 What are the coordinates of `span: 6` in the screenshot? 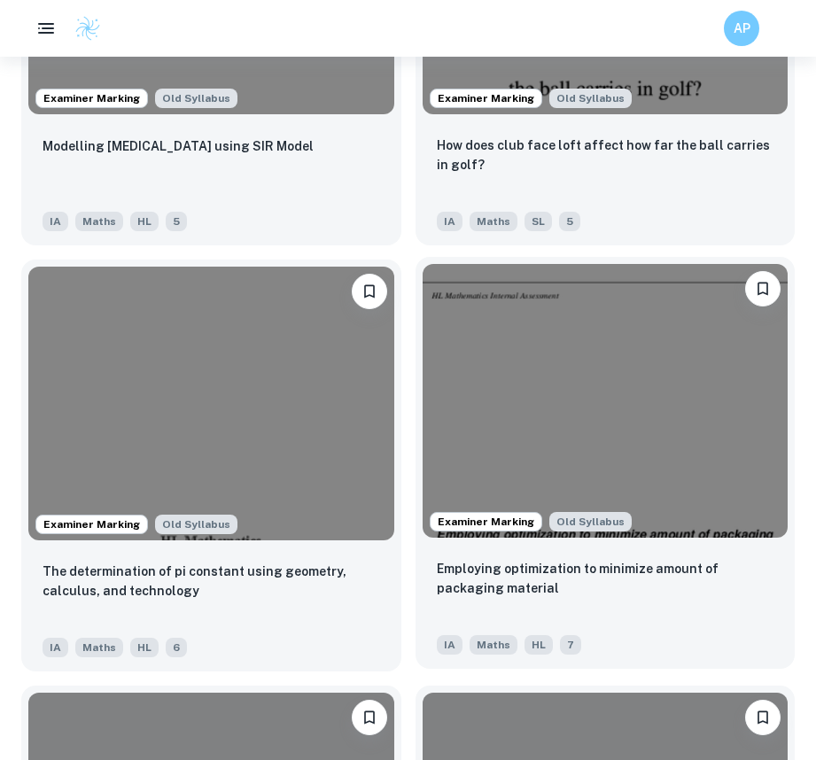 It's located at (176, 648).